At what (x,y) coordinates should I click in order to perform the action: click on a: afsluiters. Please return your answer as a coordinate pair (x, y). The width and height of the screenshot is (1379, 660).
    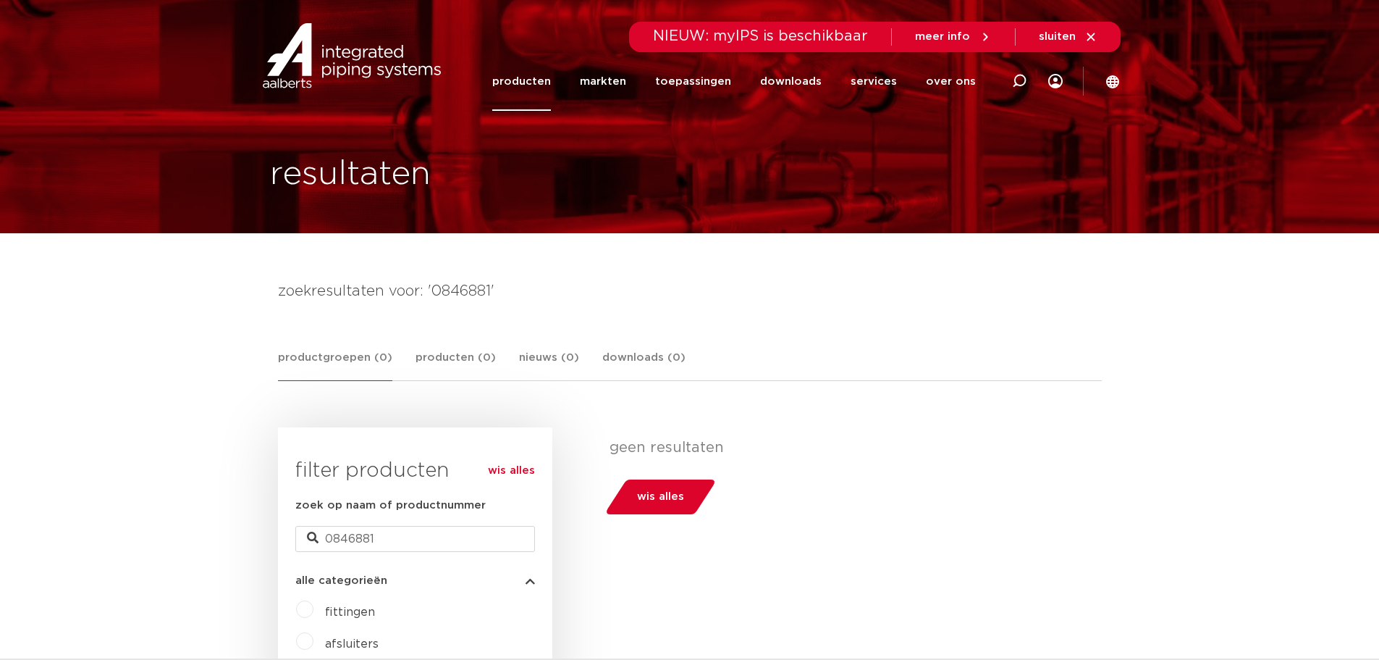
    Looking at the image, I should click on (352, 644).